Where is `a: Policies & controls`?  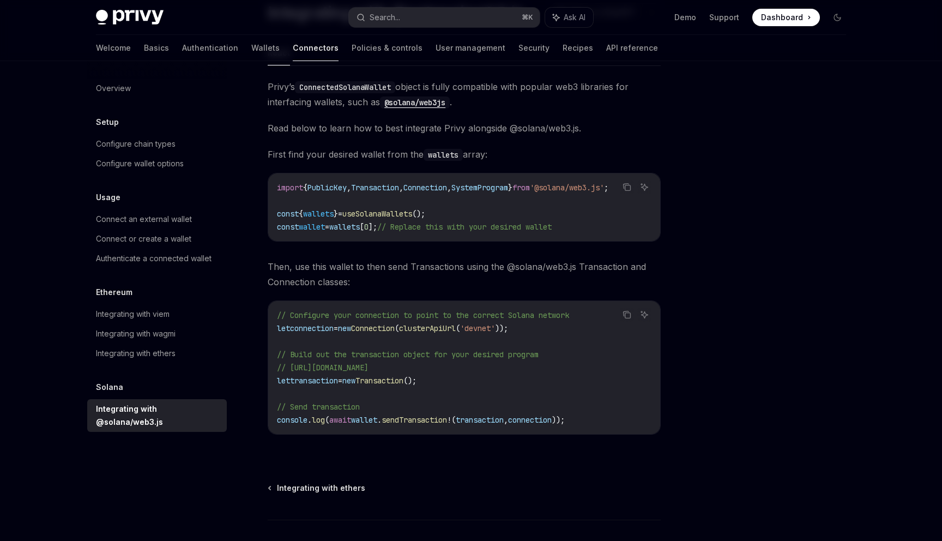
a: Policies & controls is located at coordinates (387, 48).